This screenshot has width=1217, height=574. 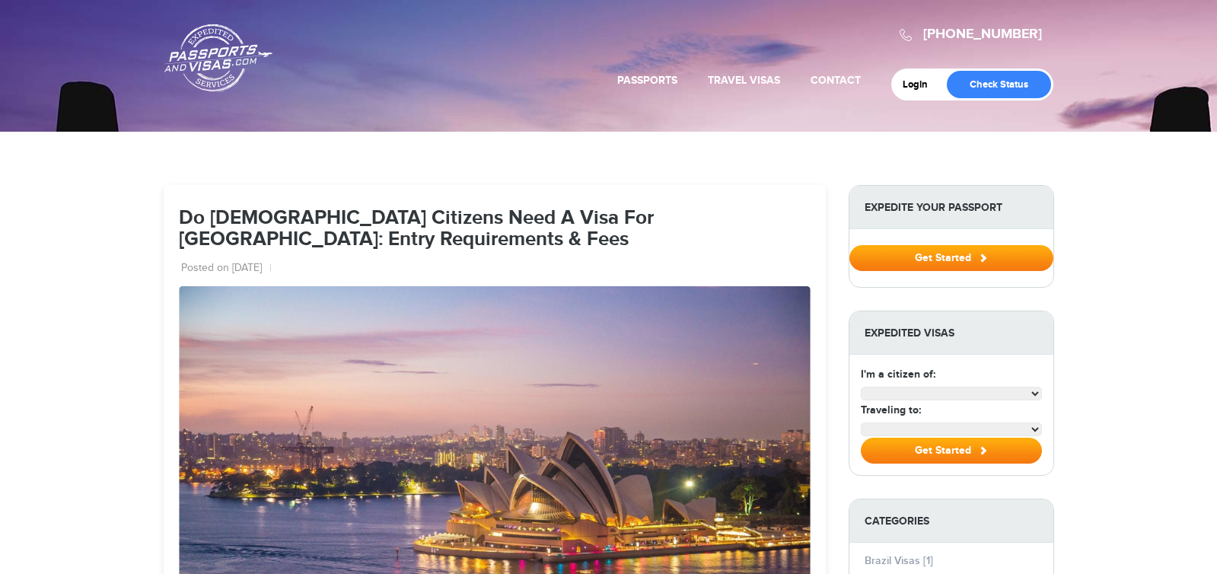 I want to click on a: Check Status, so click(x=999, y=84).